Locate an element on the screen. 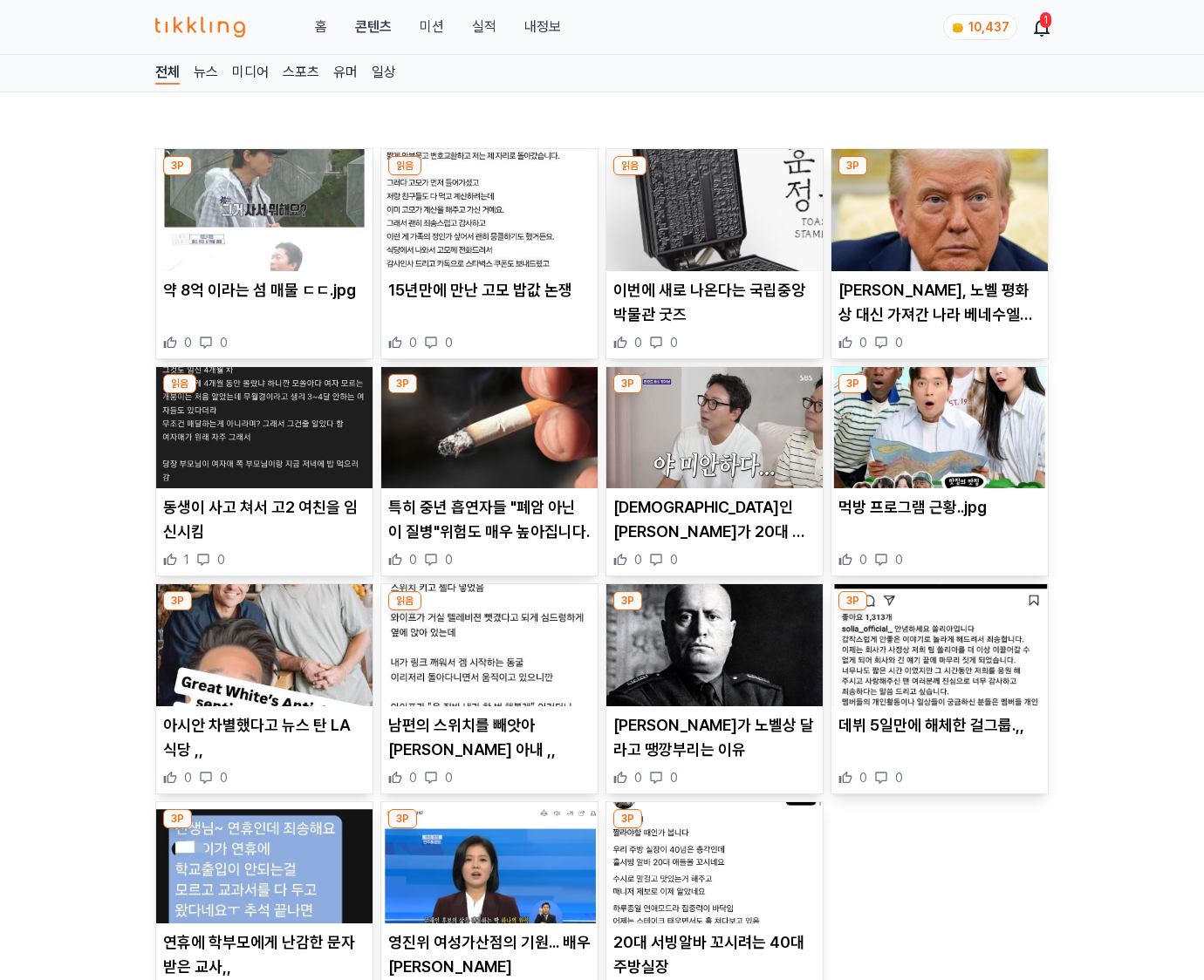 Image resolution: width=1204 pixels, height=980 pixels. p: 먹방 프로그램 근황..jpg is located at coordinates (939, 508).